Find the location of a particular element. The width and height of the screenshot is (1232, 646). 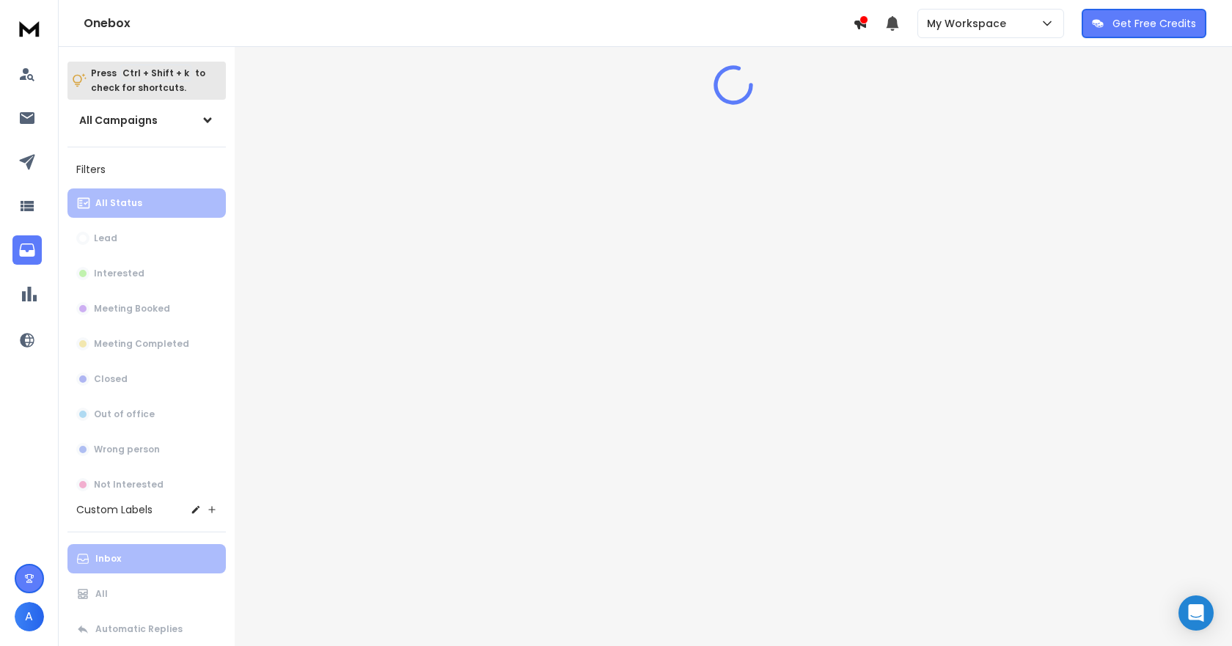

p: Press to check for shortcuts. is located at coordinates (148, 81).